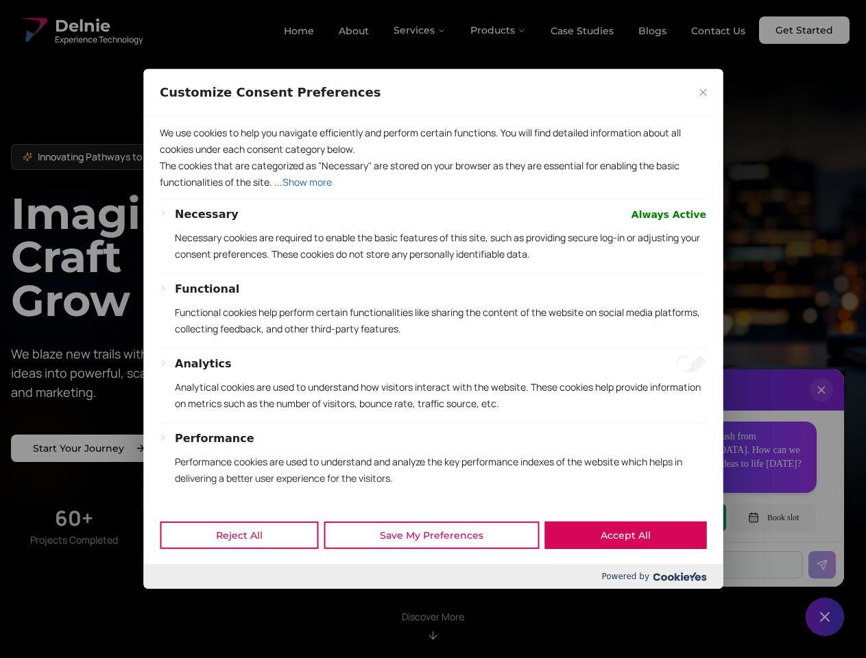  Describe the element at coordinates (691, 364) in the screenshot. I see `input: Enable Analytics` at that location.